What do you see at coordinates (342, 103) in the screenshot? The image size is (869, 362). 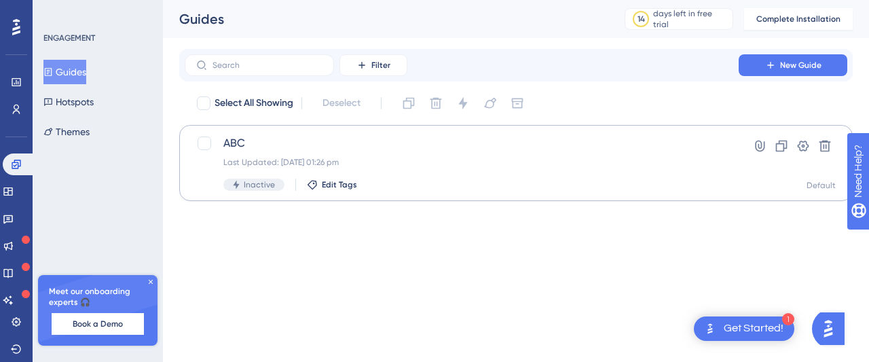 I see `button: Deselect` at bounding box center [342, 103].